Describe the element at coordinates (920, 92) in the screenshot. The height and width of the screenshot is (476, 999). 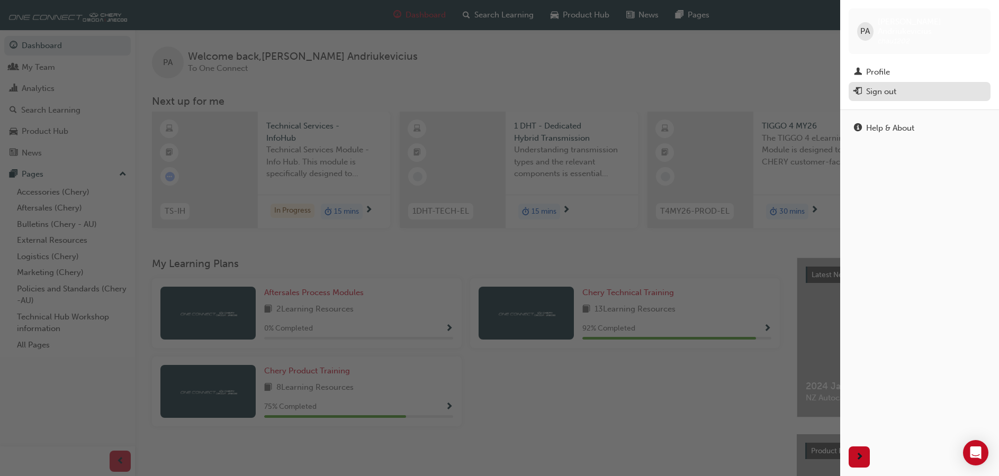
I see `button: Sign out` at that location.